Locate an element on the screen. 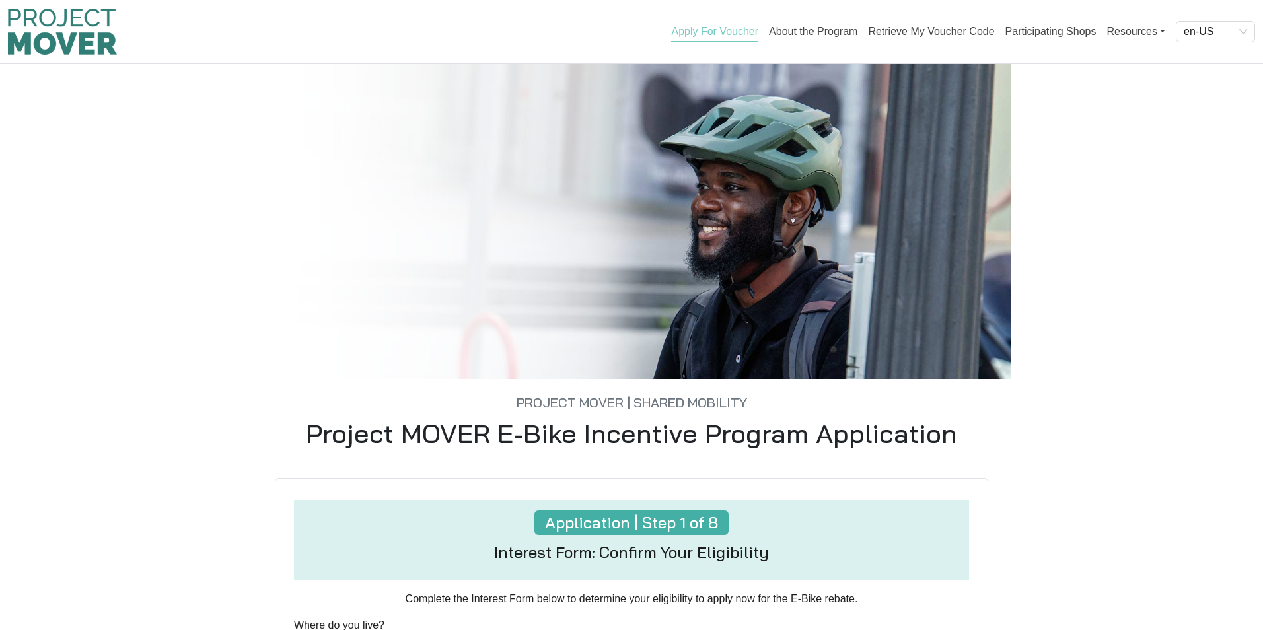 The width and height of the screenshot is (1263, 630). a: Retrieve My Voucher Code is located at coordinates (931, 31).